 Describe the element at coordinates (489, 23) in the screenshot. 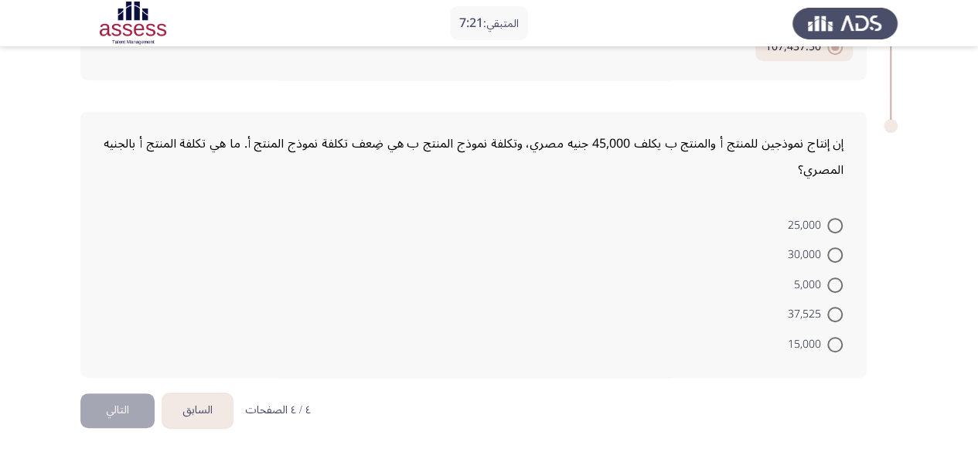

I see `p: المتبقي:` at that location.